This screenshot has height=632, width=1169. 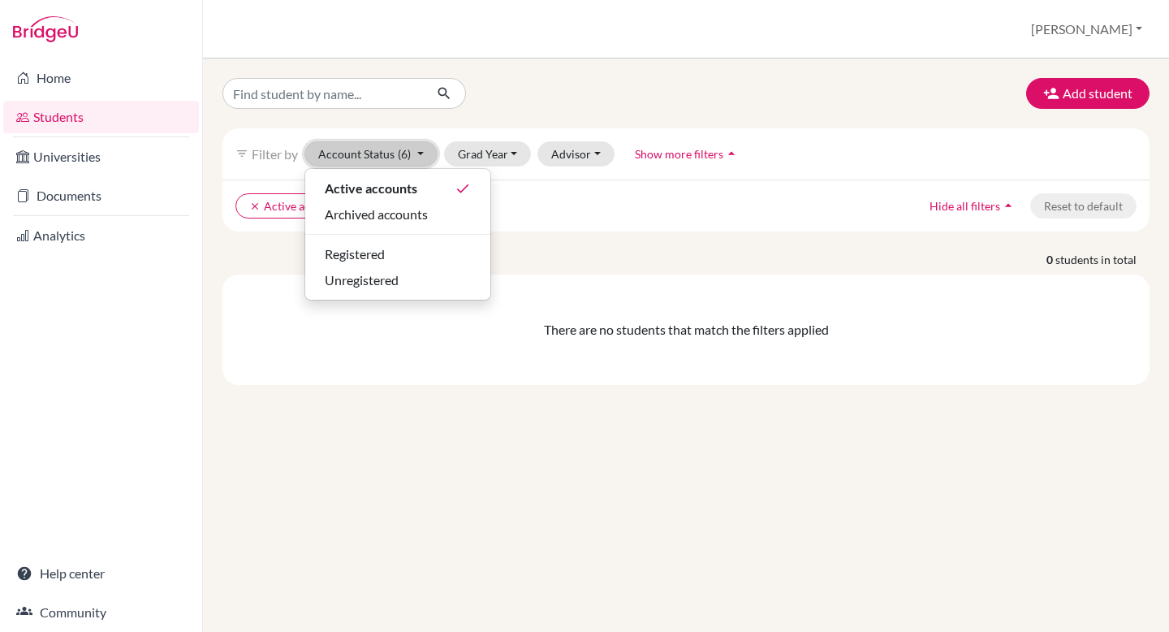 What do you see at coordinates (323, 93) in the screenshot?
I see `input: Find student by name...` at bounding box center [323, 93].